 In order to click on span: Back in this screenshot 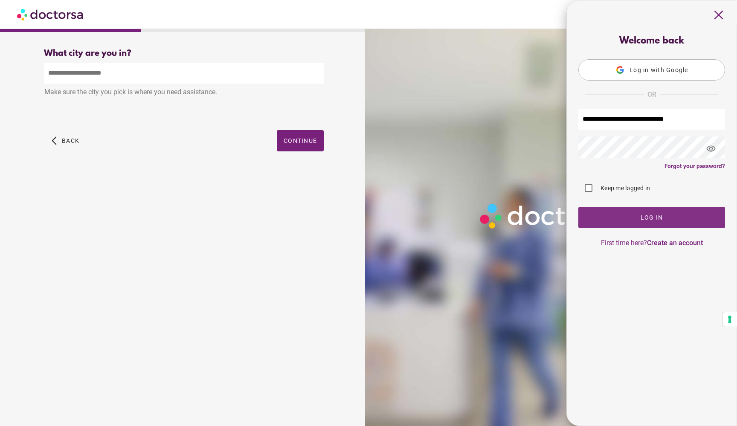, I will do `click(70, 141)`.